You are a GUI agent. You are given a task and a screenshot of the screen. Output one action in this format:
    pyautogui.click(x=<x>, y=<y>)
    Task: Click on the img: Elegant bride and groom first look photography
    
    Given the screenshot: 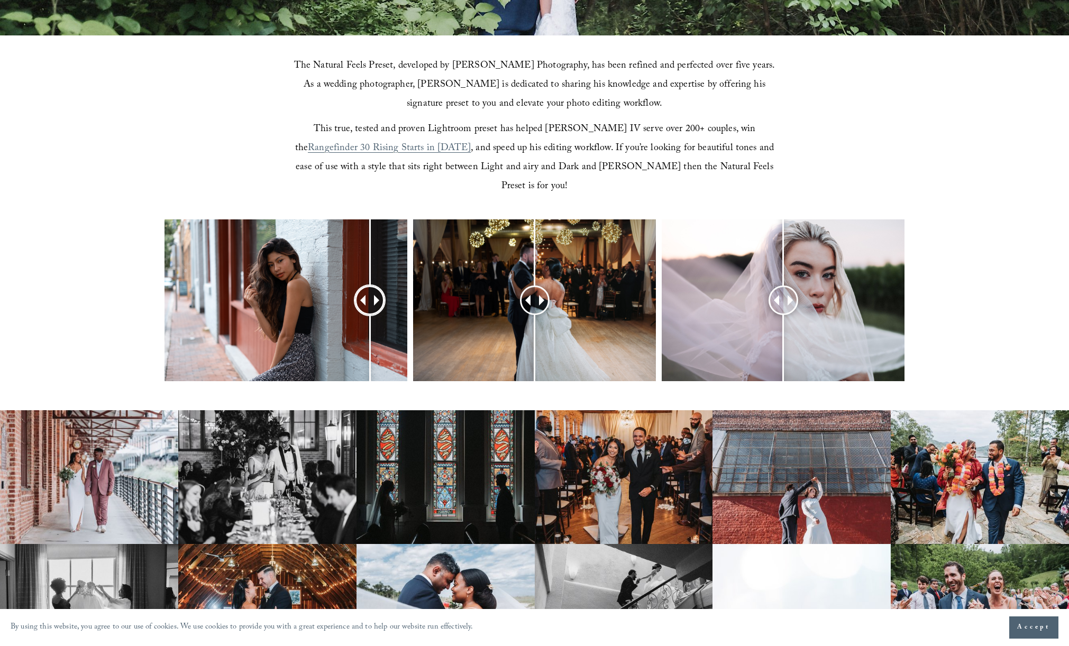 What is the action you would take?
    pyautogui.click(x=445, y=477)
    